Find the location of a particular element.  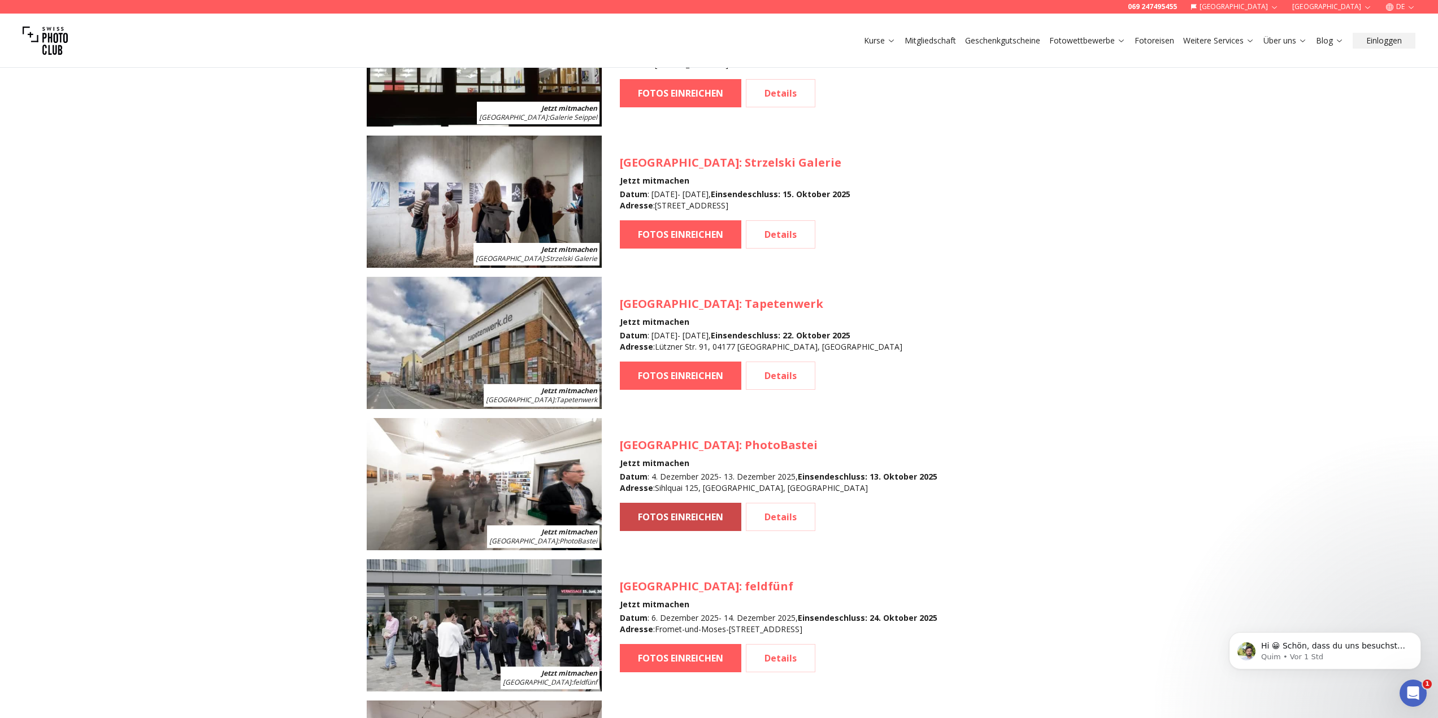

span: Hi 😀 Schön, dass du uns besuchst. Stell' uns gerne jederzeit Fragen oder hinterlasse ein Feedback. is located at coordinates (121, 49).